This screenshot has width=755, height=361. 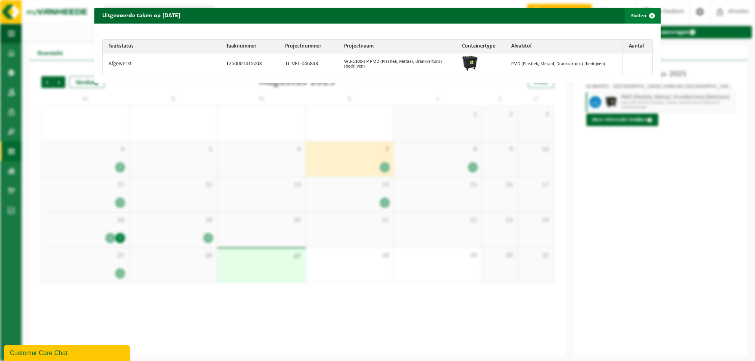 What do you see at coordinates (161, 64) in the screenshot?
I see `td: Afgewerkt` at bounding box center [161, 64].